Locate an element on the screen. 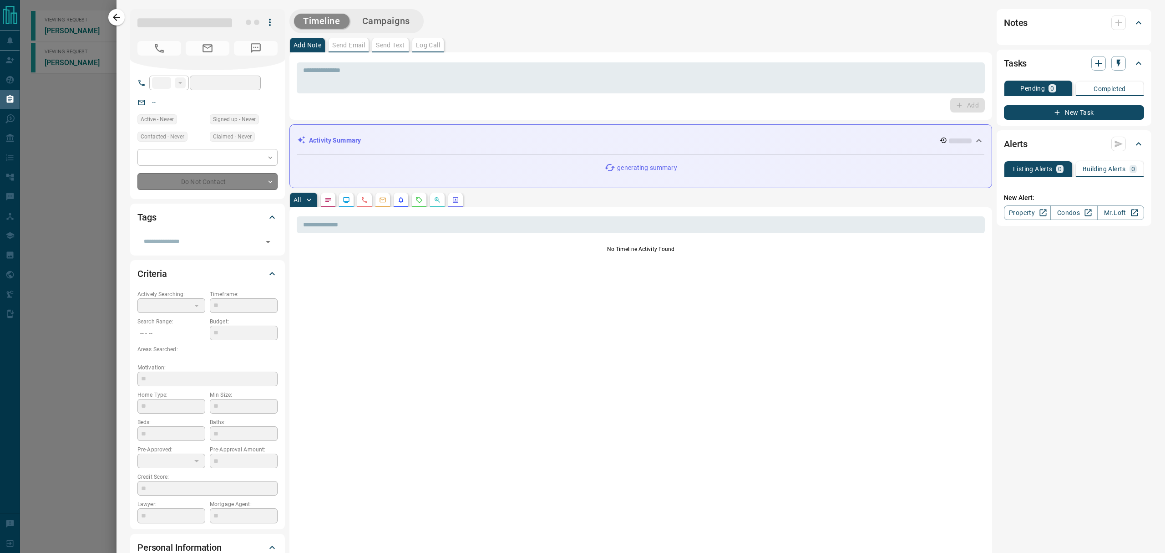  p: Credit Score: is located at coordinates (208, 477).